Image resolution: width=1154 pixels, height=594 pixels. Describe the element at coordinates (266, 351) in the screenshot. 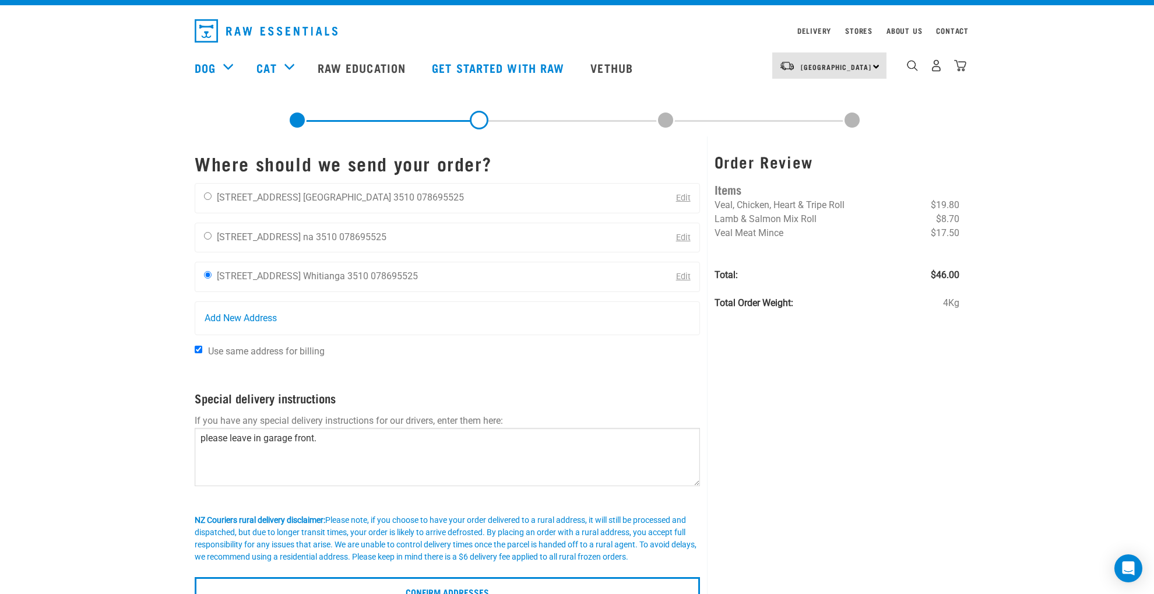

I see `span: Use same address for billing` at that location.